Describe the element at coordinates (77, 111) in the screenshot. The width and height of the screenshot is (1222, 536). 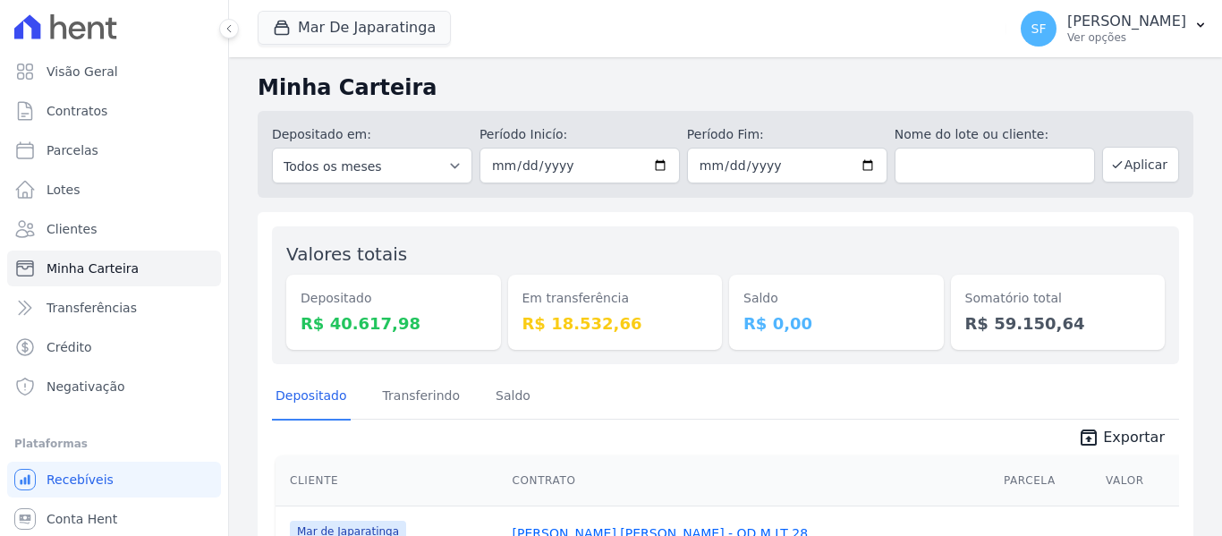
I see `span: Contratos` at that location.